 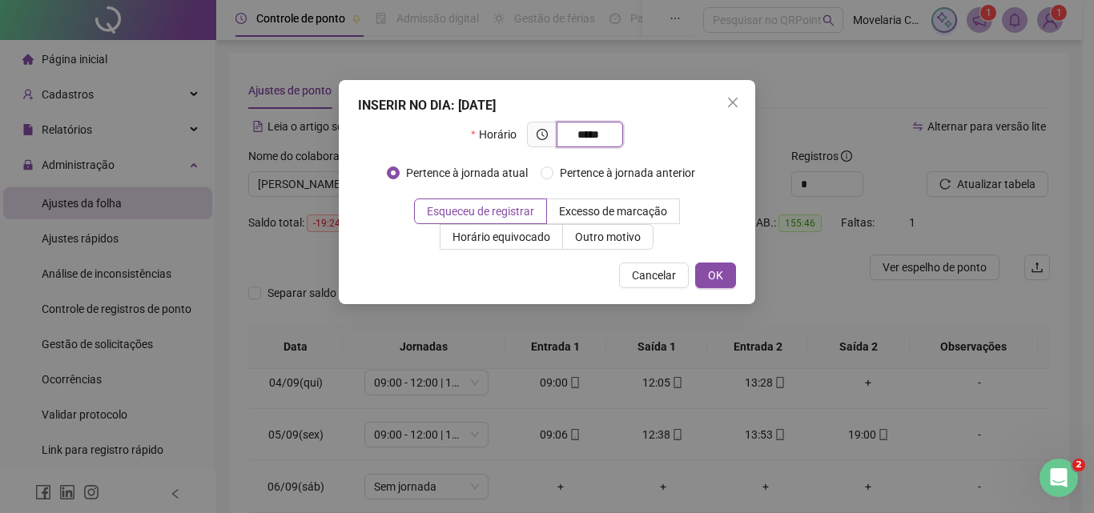 What do you see at coordinates (733, 103) in the screenshot?
I see `button: Close` at bounding box center [733, 103].